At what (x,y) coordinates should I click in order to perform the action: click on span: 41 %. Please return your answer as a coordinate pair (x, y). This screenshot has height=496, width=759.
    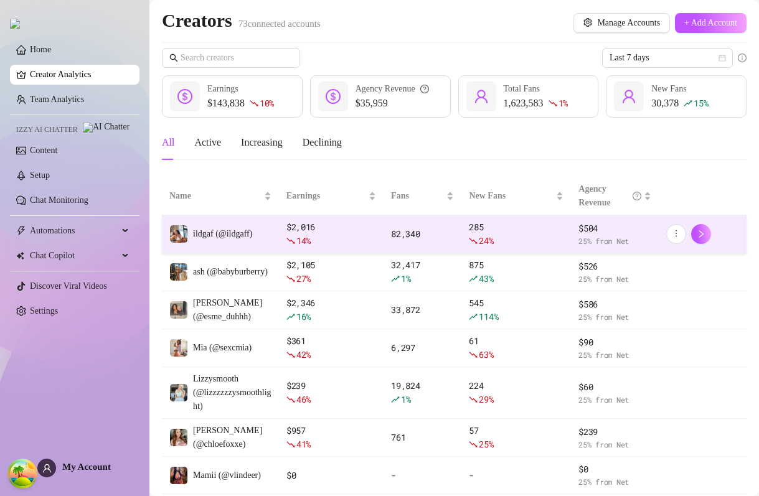
    Looking at the image, I should click on (303, 444).